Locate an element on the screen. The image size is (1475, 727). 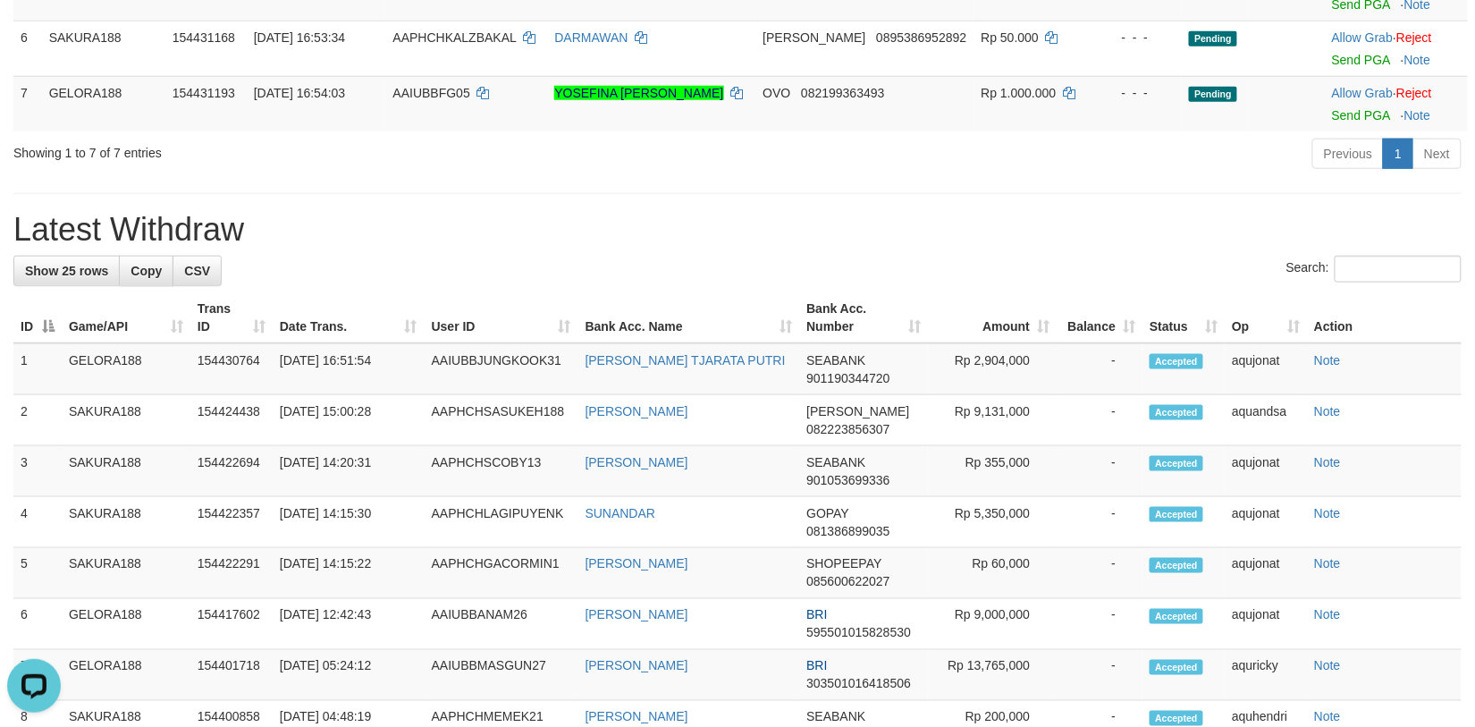
td: 154417602 is located at coordinates (231, 624).